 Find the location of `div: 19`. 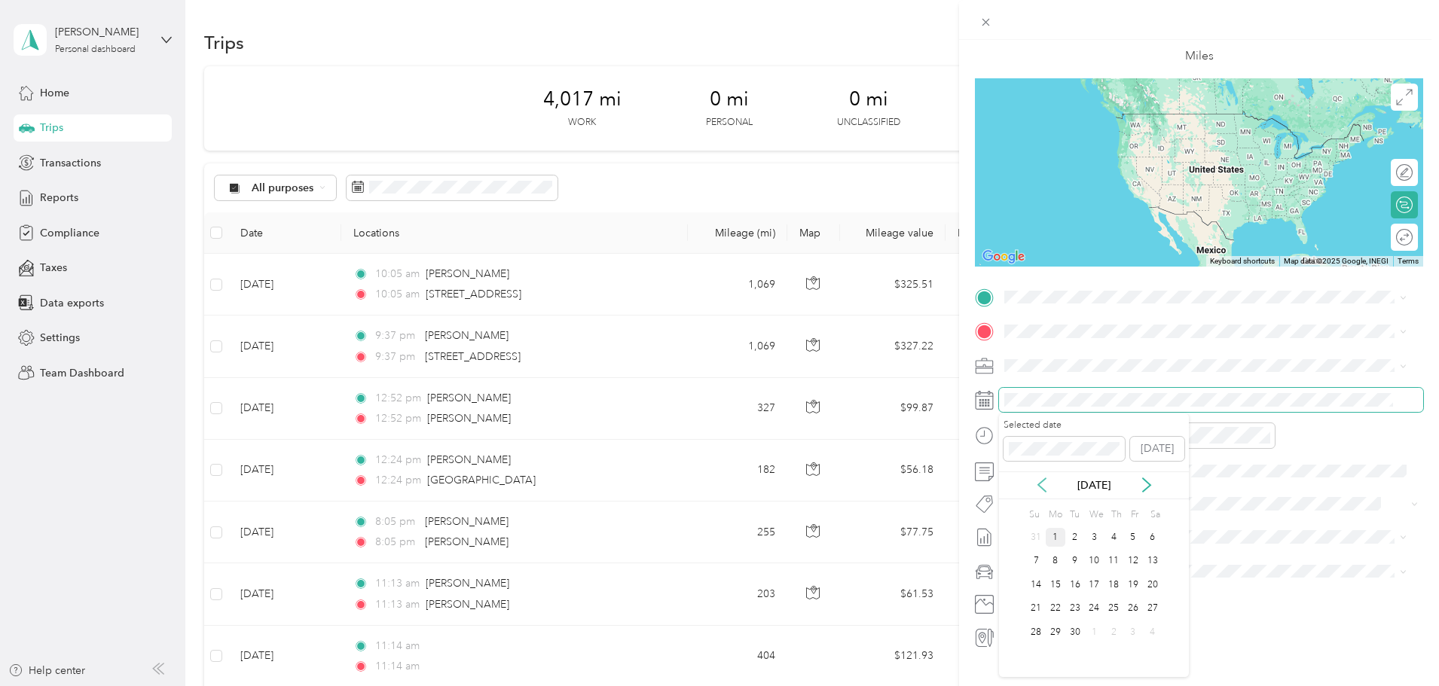

div: 19 is located at coordinates (1133, 585).